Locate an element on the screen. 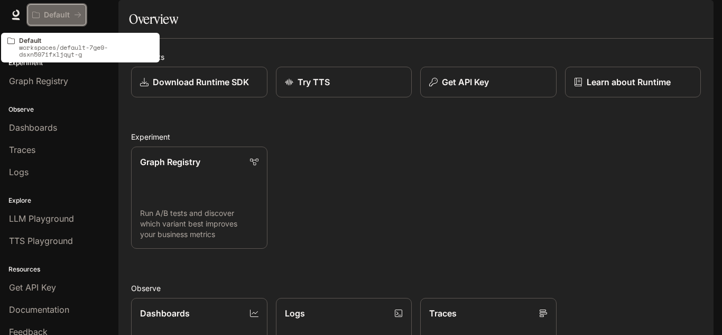 The height and width of the screenshot is (335, 722). a: Learn about Runtime is located at coordinates (633, 82).